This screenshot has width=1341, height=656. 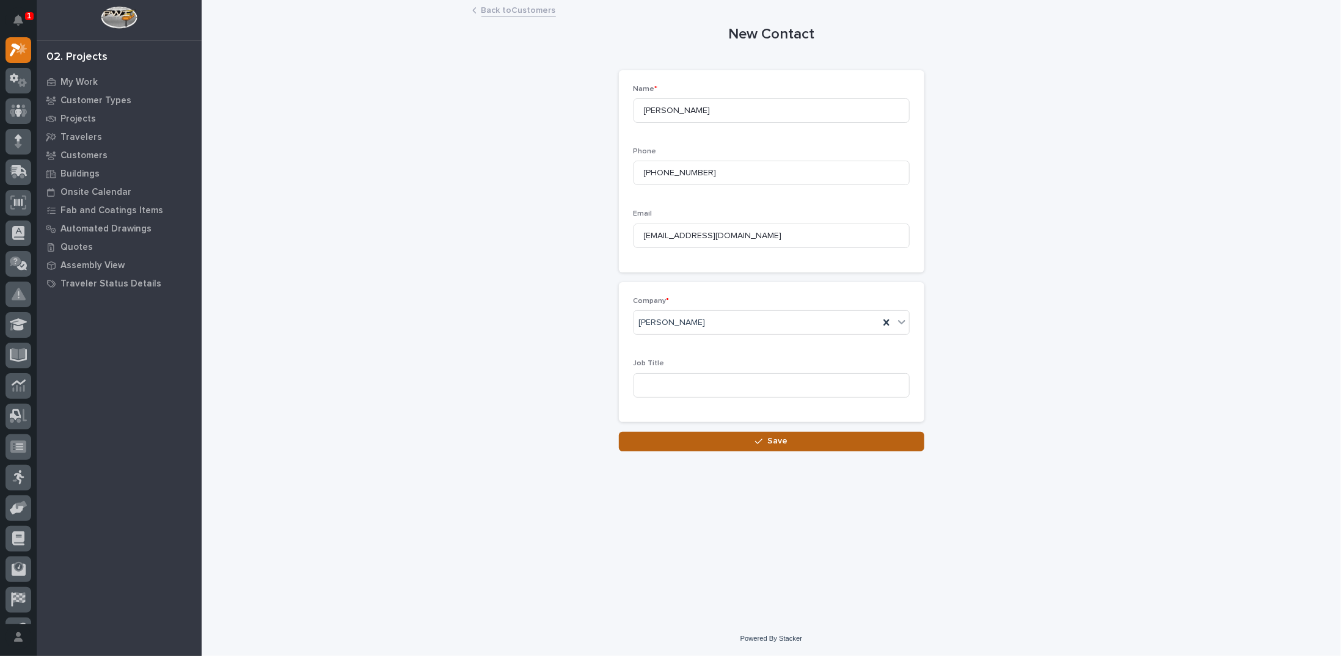 What do you see at coordinates (119, 155) in the screenshot?
I see `a: Customers` at bounding box center [119, 155].